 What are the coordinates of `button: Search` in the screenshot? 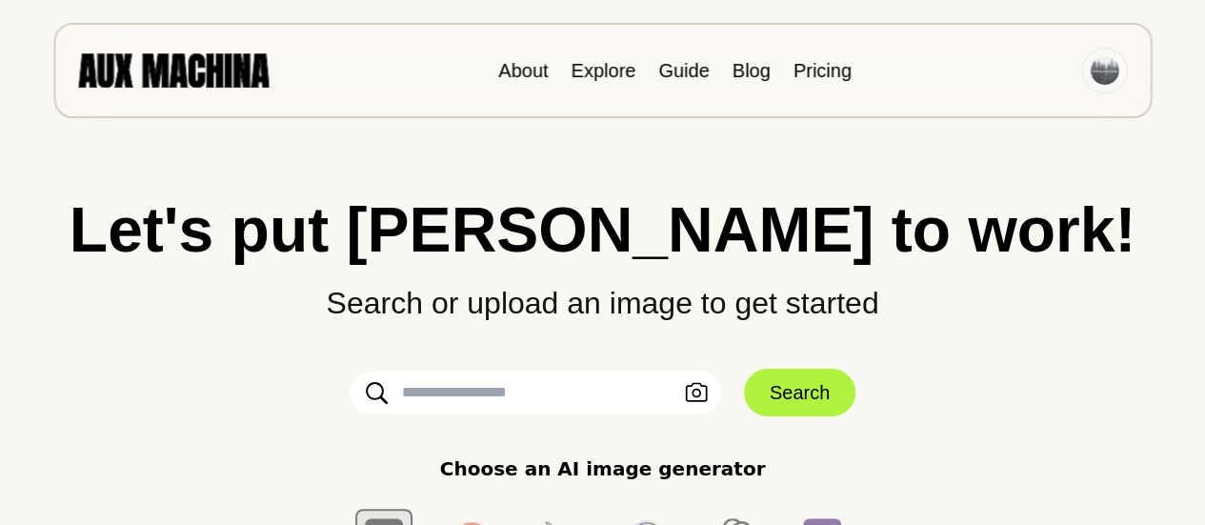 It's located at (799, 393).